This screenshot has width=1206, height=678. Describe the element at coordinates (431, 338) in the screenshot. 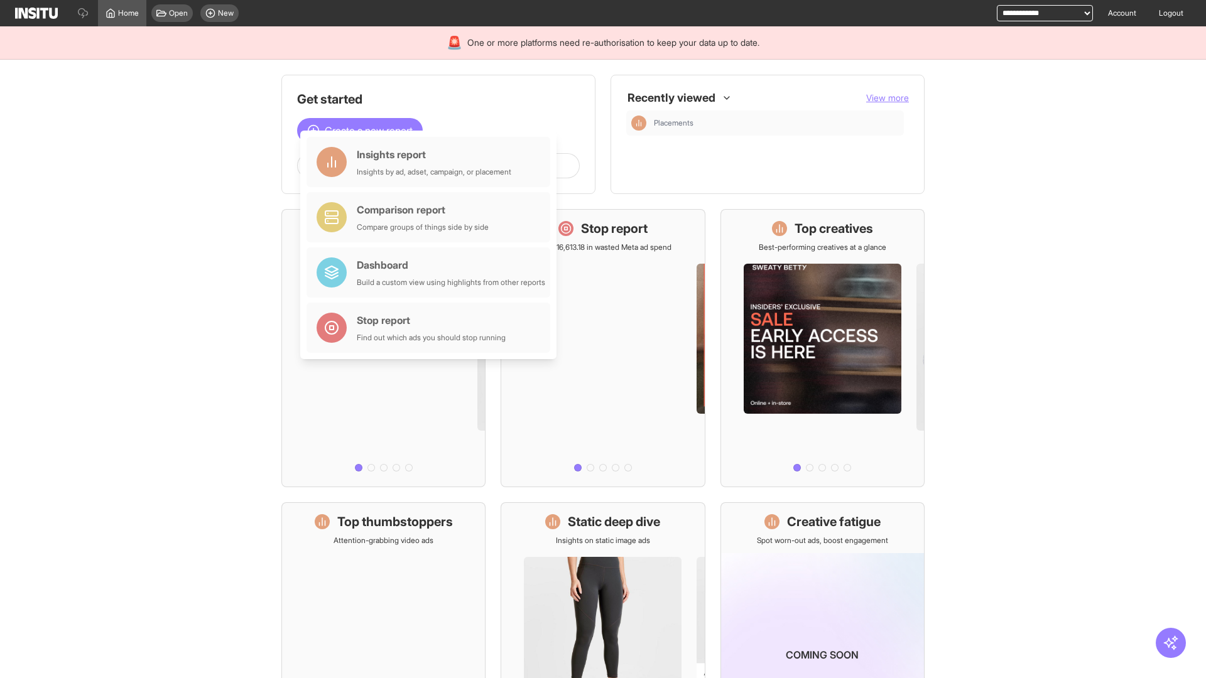

I see `div: Find out which ads you should stop running` at that location.